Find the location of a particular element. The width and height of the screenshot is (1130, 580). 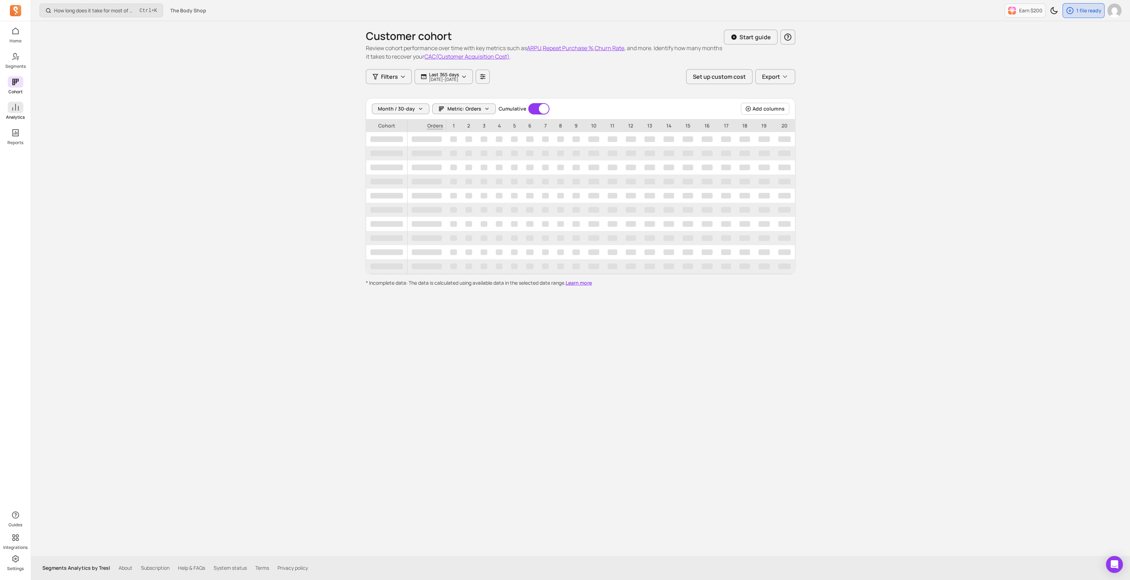

button: Set up custom cost is located at coordinates (720, 77).